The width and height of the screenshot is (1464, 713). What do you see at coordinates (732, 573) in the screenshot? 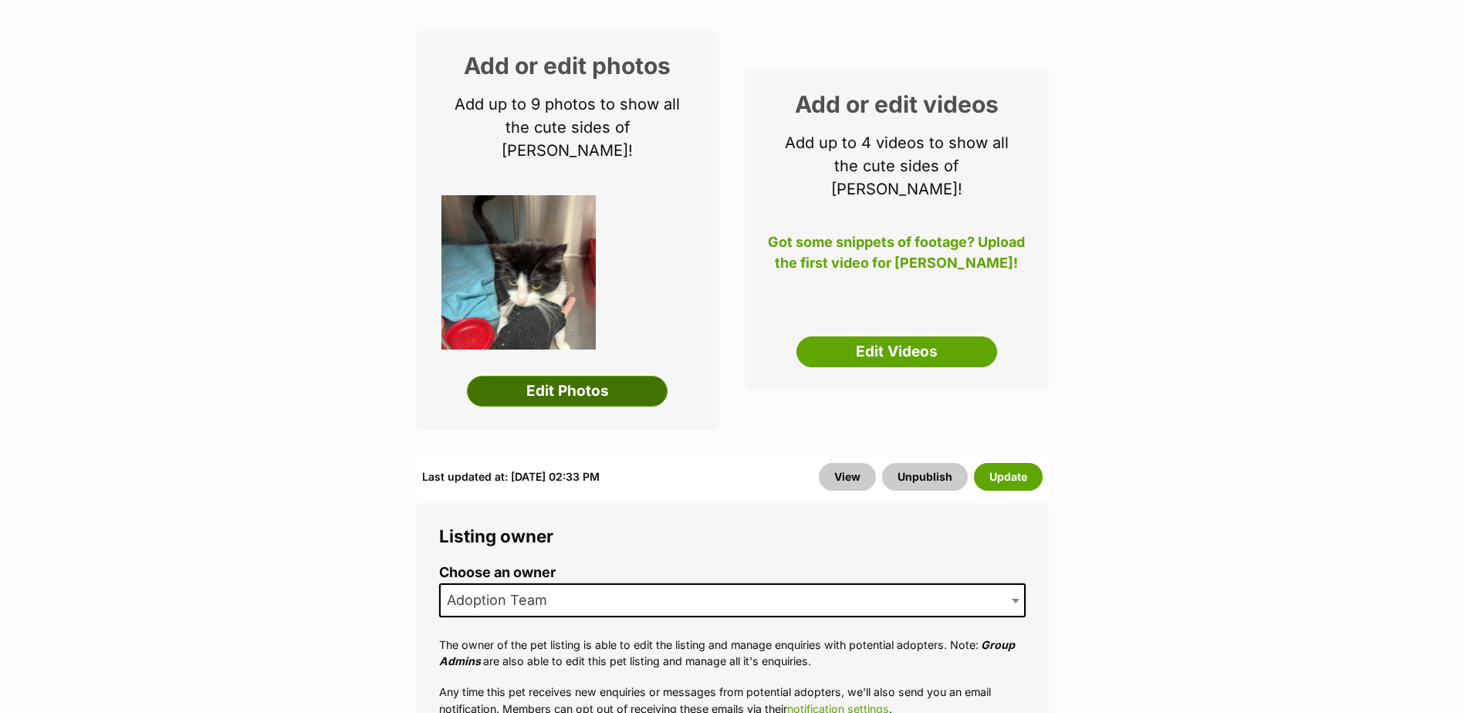
I see `label: Choose an owner` at bounding box center [732, 573].